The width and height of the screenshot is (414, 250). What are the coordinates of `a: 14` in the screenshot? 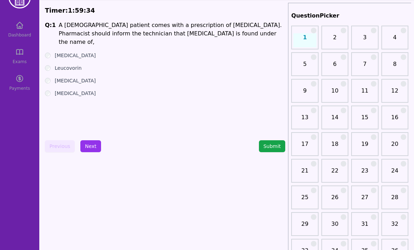 It's located at (335, 120).